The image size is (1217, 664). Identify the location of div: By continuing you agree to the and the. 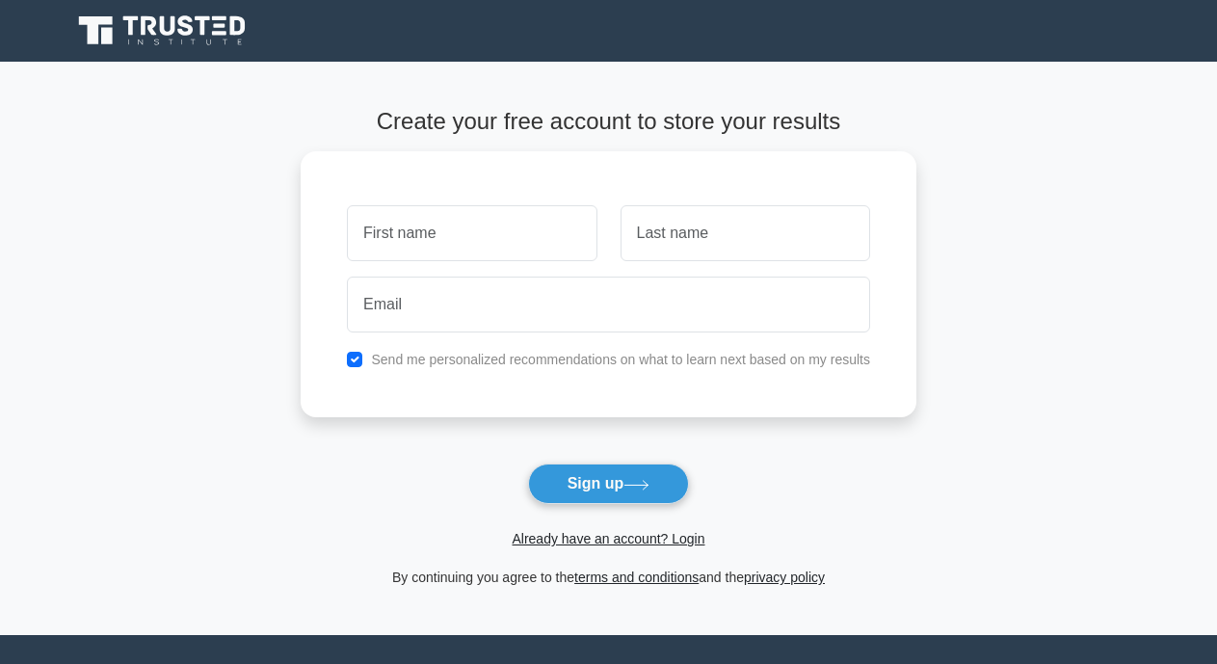
(608, 577).